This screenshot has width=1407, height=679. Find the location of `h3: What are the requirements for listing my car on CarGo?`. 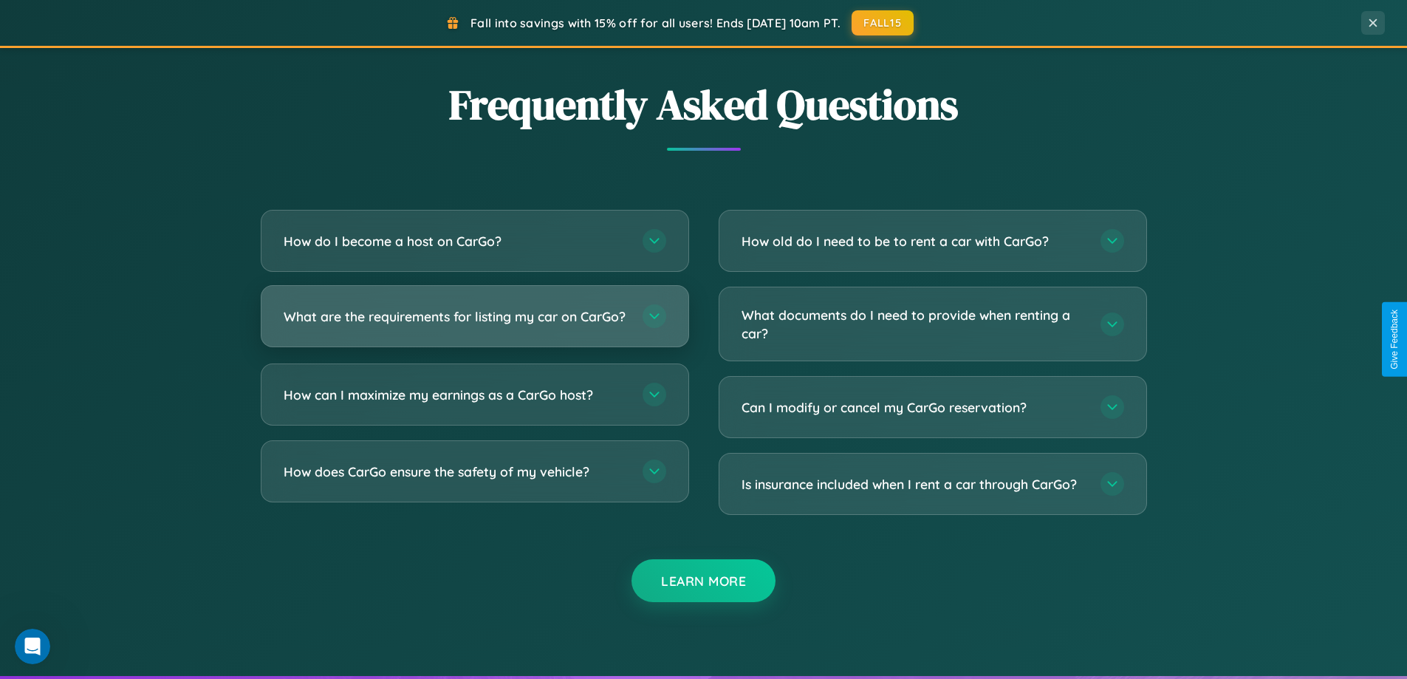

h3: What are the requirements for listing my car on CarGo? is located at coordinates (456, 316).